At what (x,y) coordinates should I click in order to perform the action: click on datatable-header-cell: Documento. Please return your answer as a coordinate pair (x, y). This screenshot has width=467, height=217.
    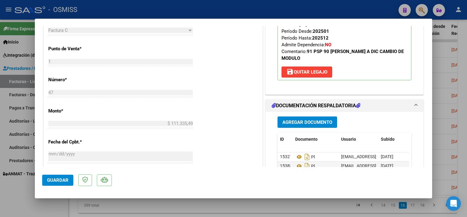
    Looking at the image, I should click on (316, 139).